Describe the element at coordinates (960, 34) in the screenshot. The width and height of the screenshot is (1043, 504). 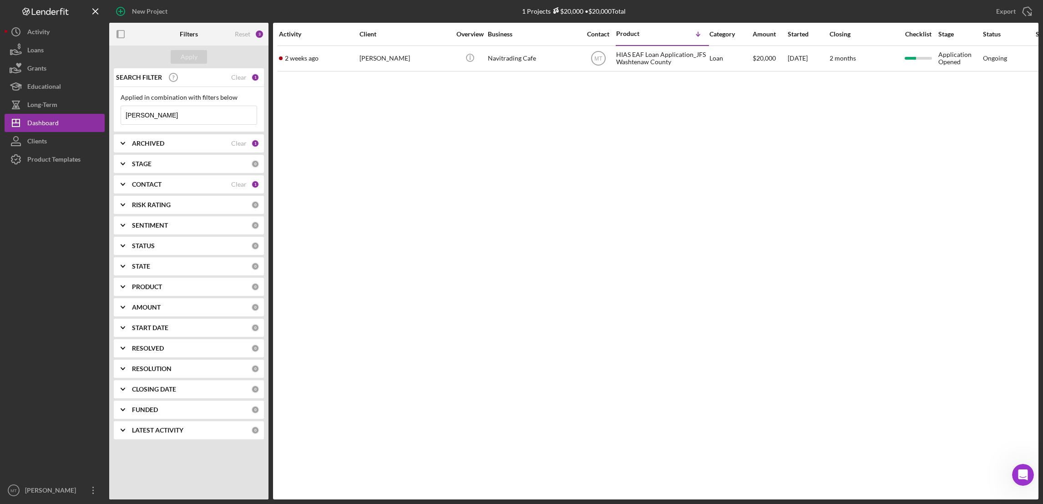
I see `div: Stage` at that location.